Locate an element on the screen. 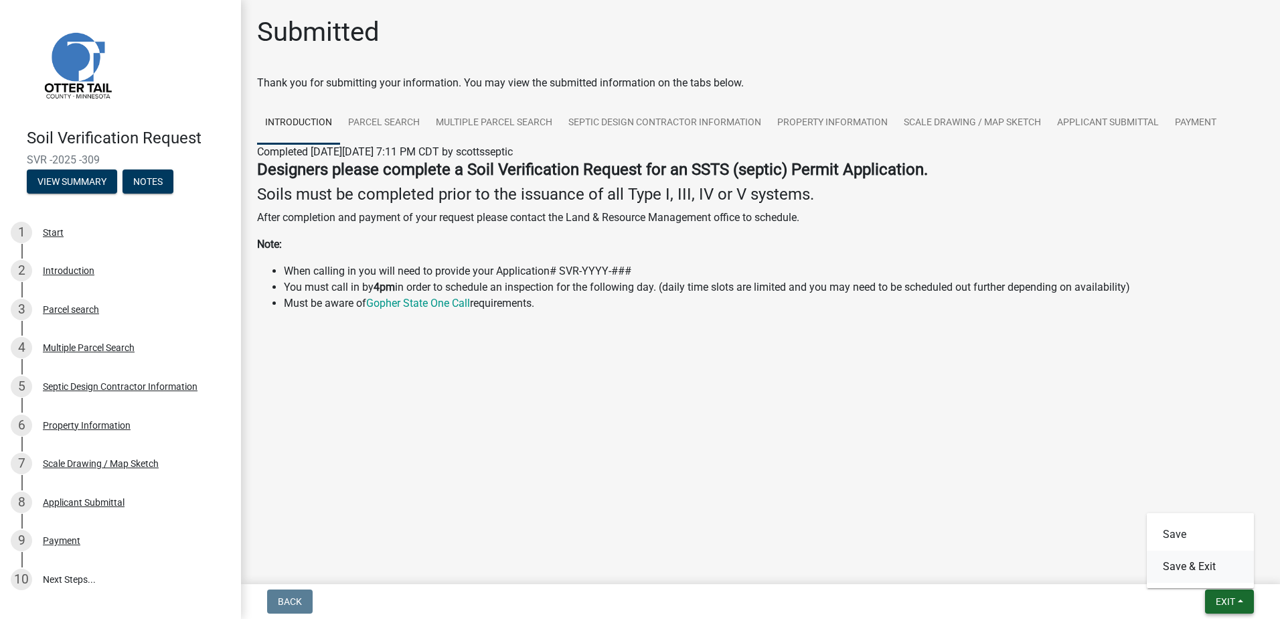 This screenshot has width=1280, height=619. li: You must call in by in order to schedule an inspection for the following day. (daily time slots a... is located at coordinates (774, 287).